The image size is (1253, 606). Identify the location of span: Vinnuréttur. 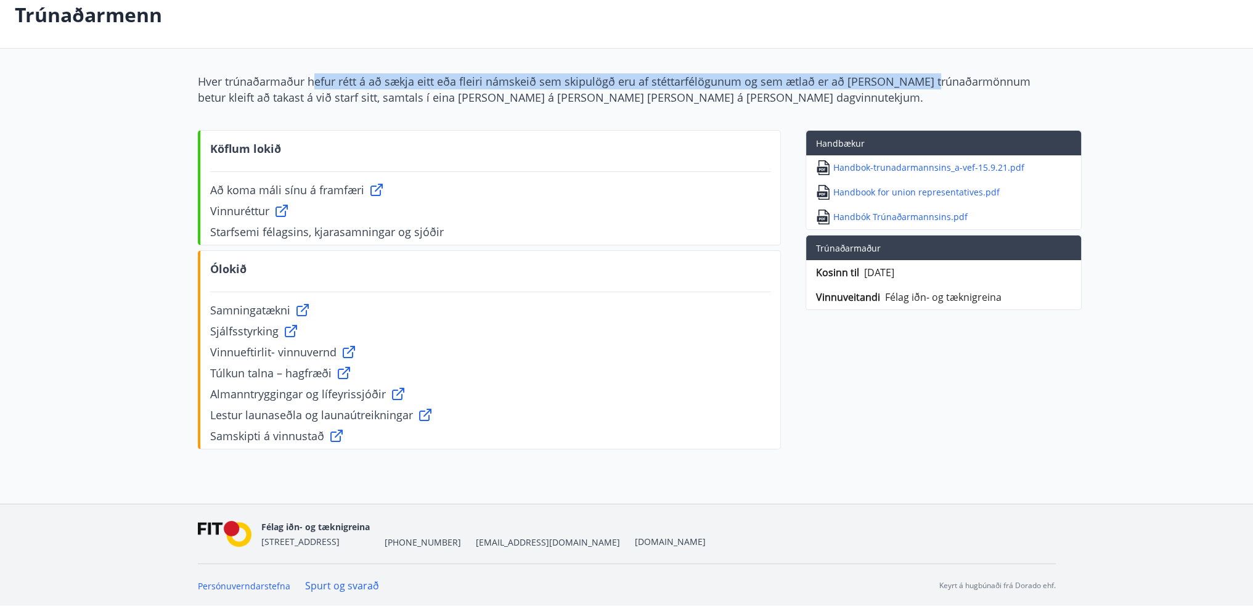
(240, 211).